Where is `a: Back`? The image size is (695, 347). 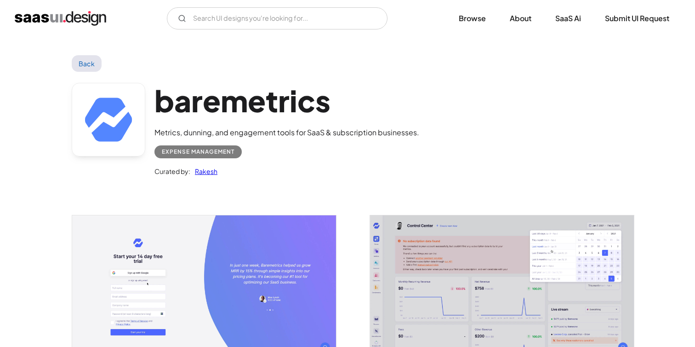 a: Back is located at coordinates (86, 63).